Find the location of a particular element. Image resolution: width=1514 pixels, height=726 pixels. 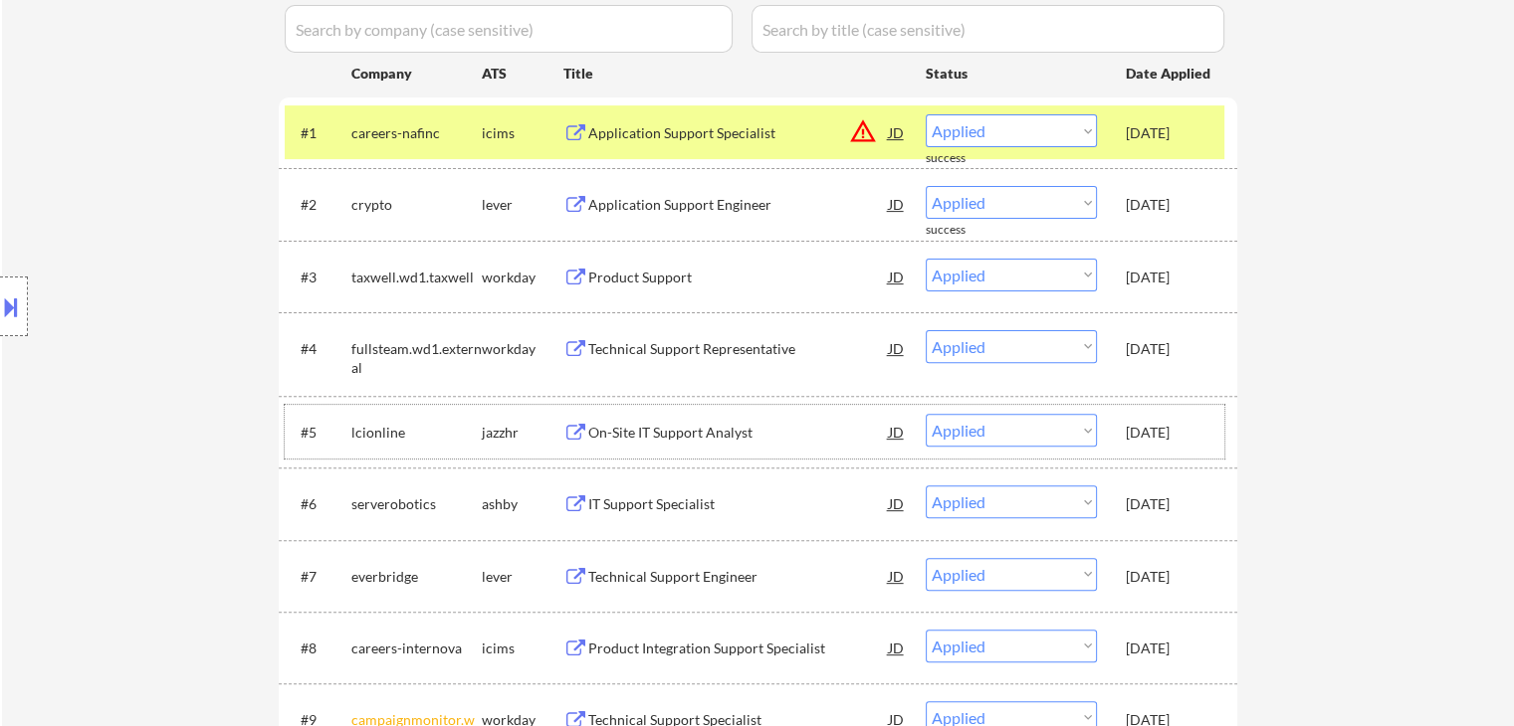

div: Title is located at coordinates (734, 74).